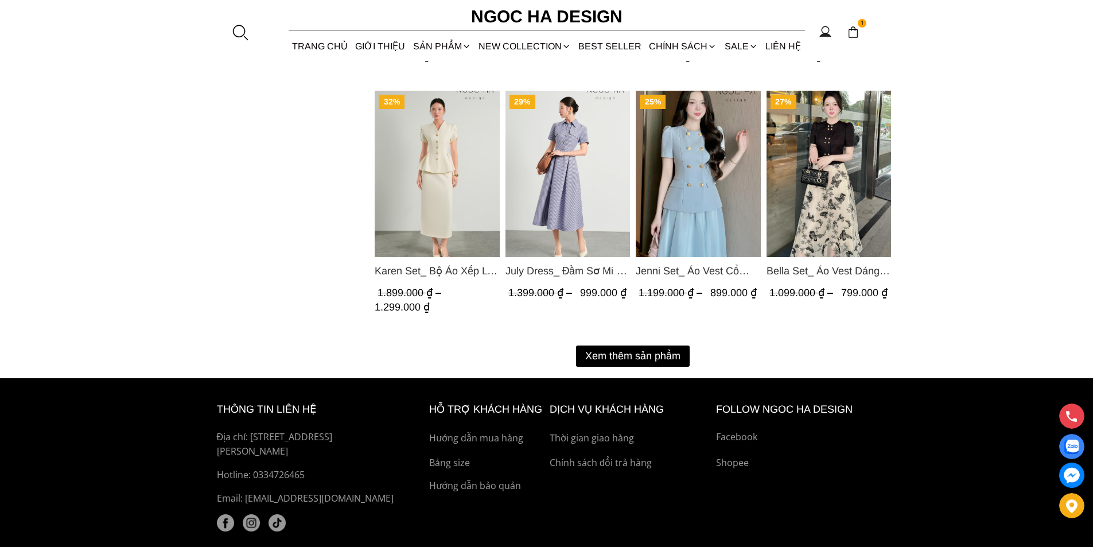 This screenshot has width=1093, height=547. Describe the element at coordinates (829, 174) in the screenshot. I see `a: Product image - Bella Set_ Áo Vest Dáng Lửng Cúc Đồng, Chân Váy Họa Tiết Bướm A990+CV121` at that location.